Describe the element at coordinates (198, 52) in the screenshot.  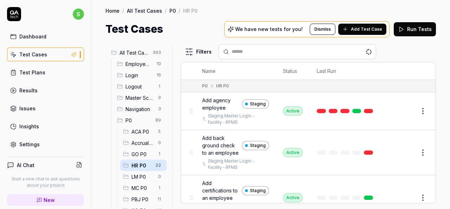
I see `button: Filters` at that location.